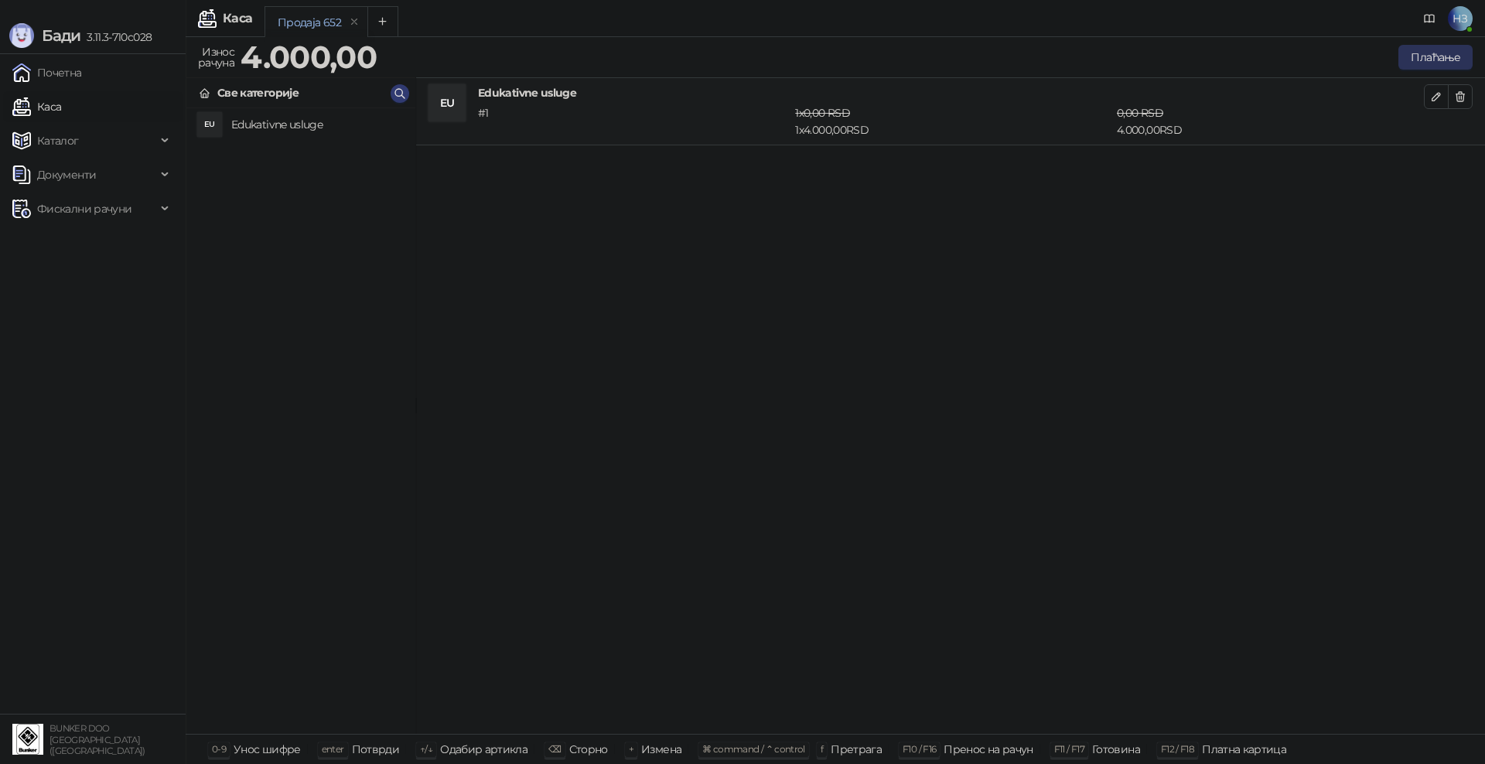 The image size is (1485, 764). I want to click on img: Logo, so click(22, 36).